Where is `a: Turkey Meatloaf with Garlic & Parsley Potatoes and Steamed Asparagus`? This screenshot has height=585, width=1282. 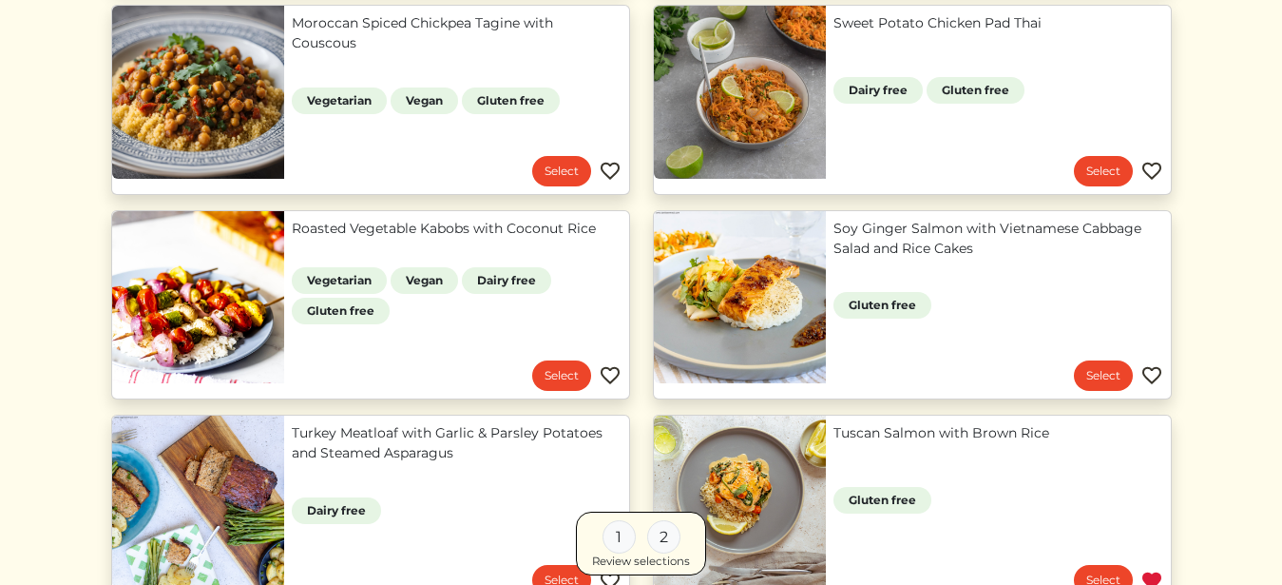 a: Turkey Meatloaf with Garlic & Parsley Potatoes and Steamed Asparagus is located at coordinates (456, 443).